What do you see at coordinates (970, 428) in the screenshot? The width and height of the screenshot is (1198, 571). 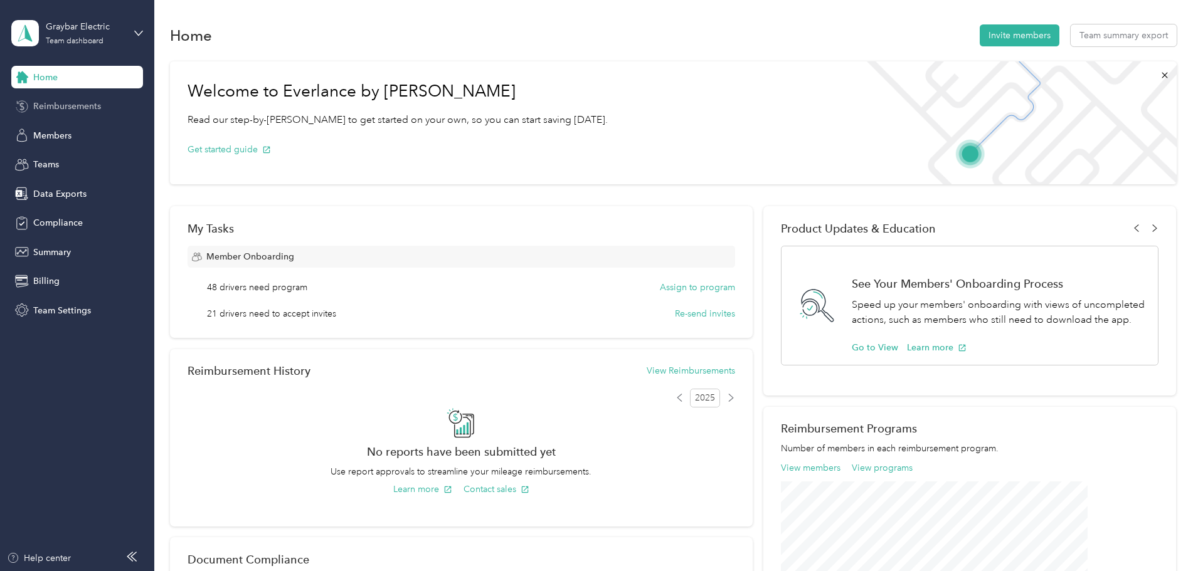 I see `h2: Reimbursement Programs` at bounding box center [970, 428].